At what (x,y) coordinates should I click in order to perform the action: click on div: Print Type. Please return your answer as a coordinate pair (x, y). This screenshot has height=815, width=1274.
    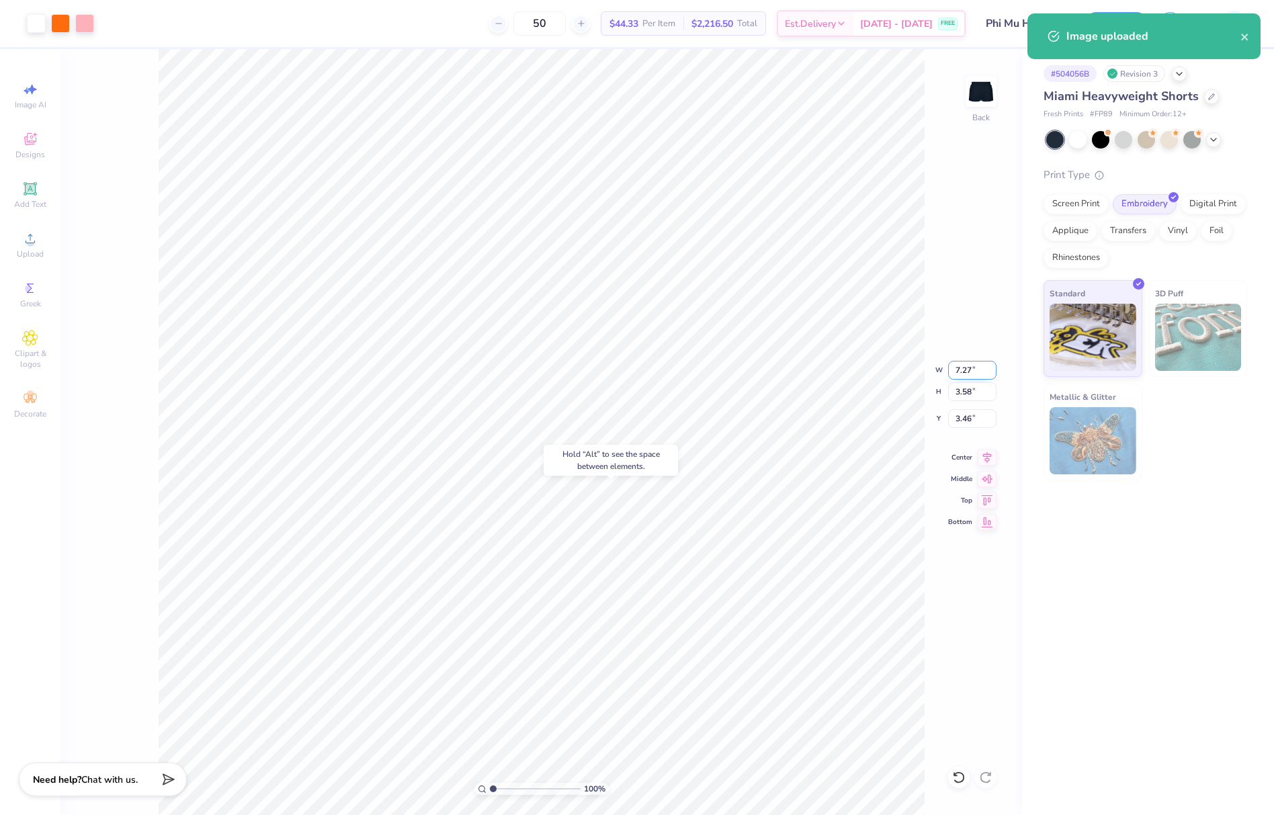
    Looking at the image, I should click on (1145, 175).